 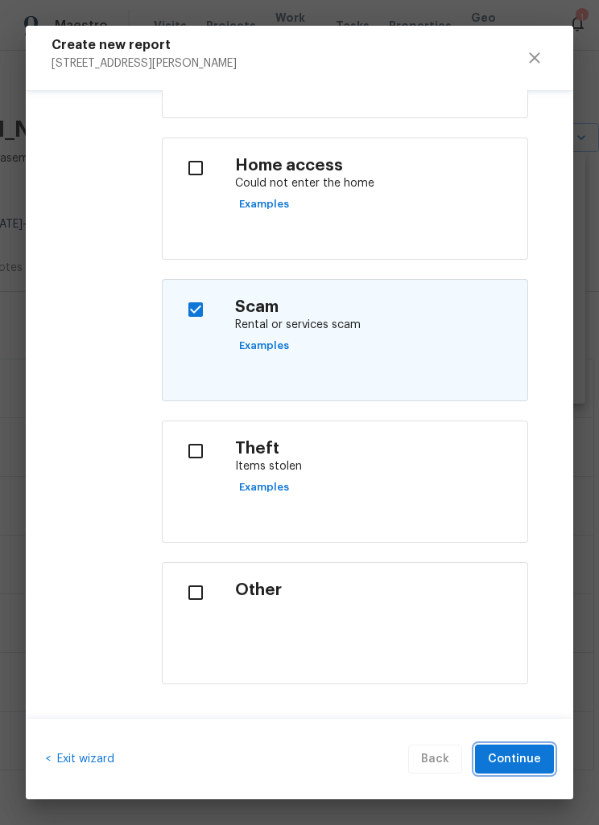 What do you see at coordinates (82, 759) in the screenshot?
I see `span: Exit wizard` at bounding box center [82, 759].